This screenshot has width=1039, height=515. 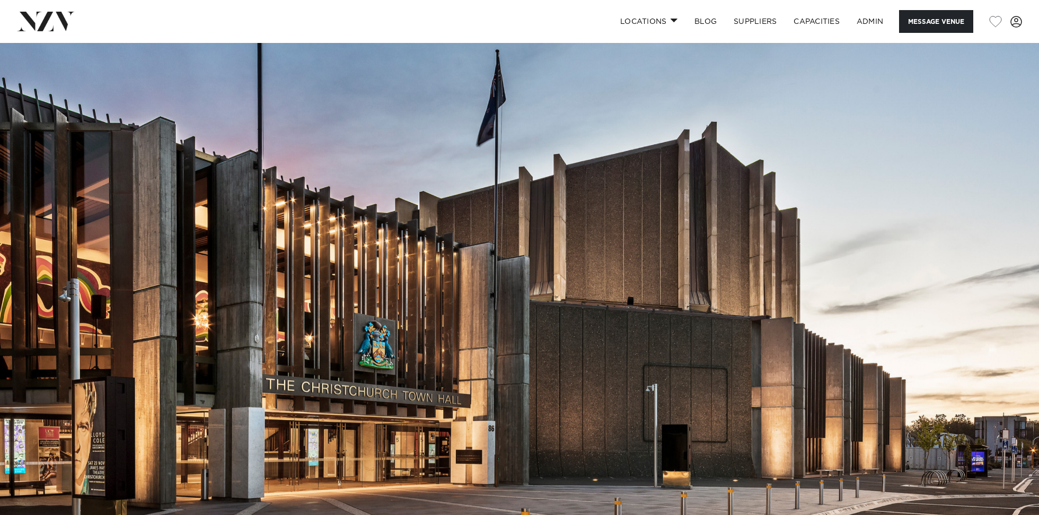 What do you see at coordinates (870, 21) in the screenshot?
I see `a: ADMIN` at bounding box center [870, 21].